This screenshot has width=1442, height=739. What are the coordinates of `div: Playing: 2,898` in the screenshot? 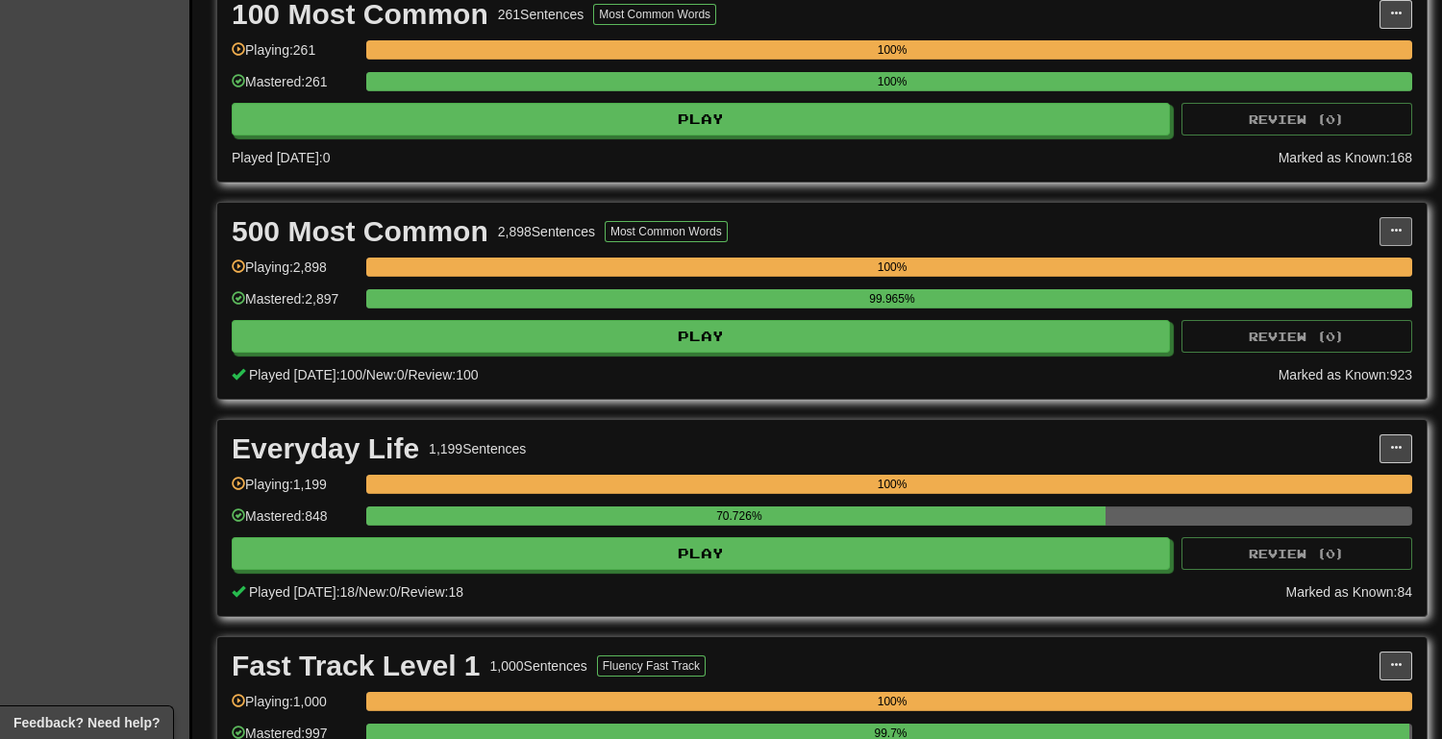 It's located at (294, 273).